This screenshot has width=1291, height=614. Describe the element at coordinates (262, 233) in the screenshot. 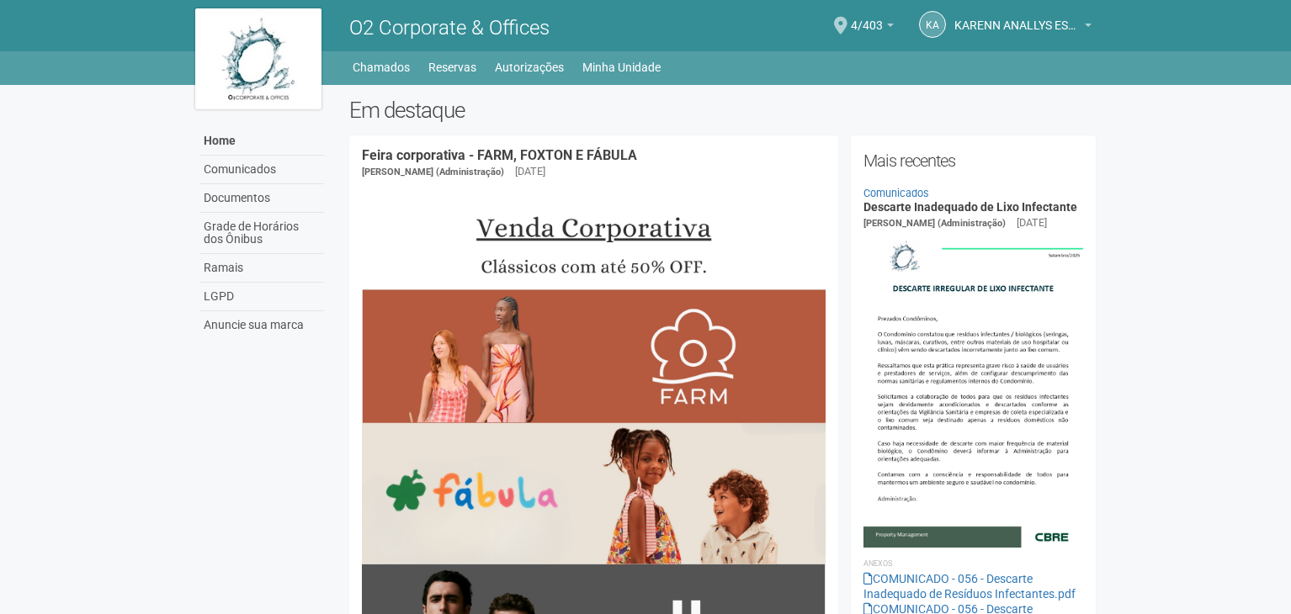

I see `a: Grade de Horários dos Ônibus` at that location.